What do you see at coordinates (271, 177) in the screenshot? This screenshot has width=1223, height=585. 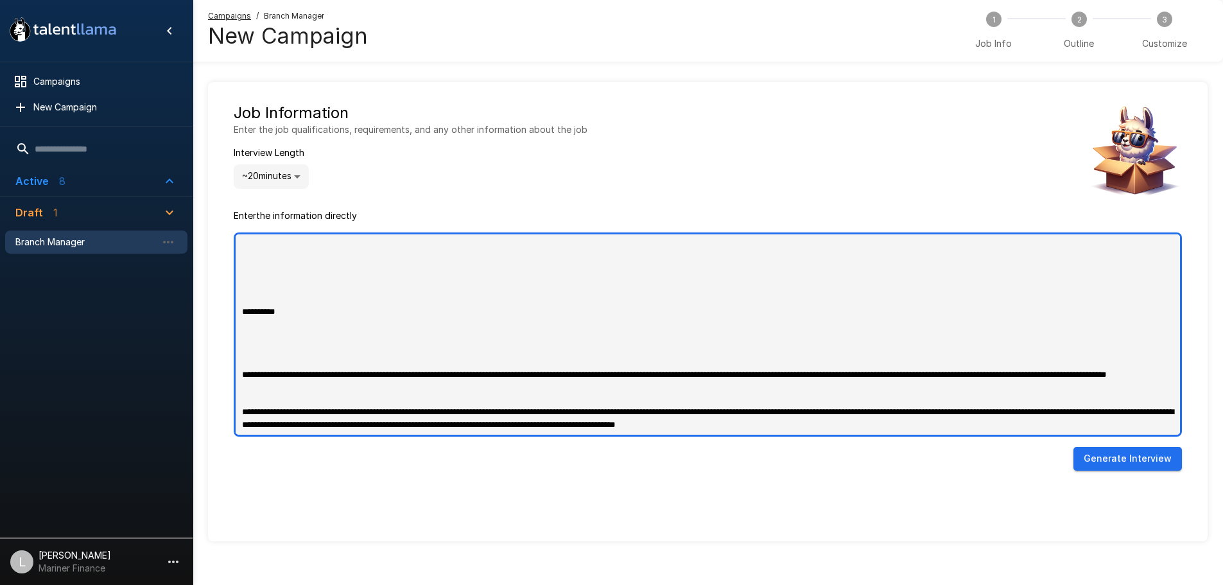 I see `div: ~ 20 minutes` at bounding box center [271, 177].